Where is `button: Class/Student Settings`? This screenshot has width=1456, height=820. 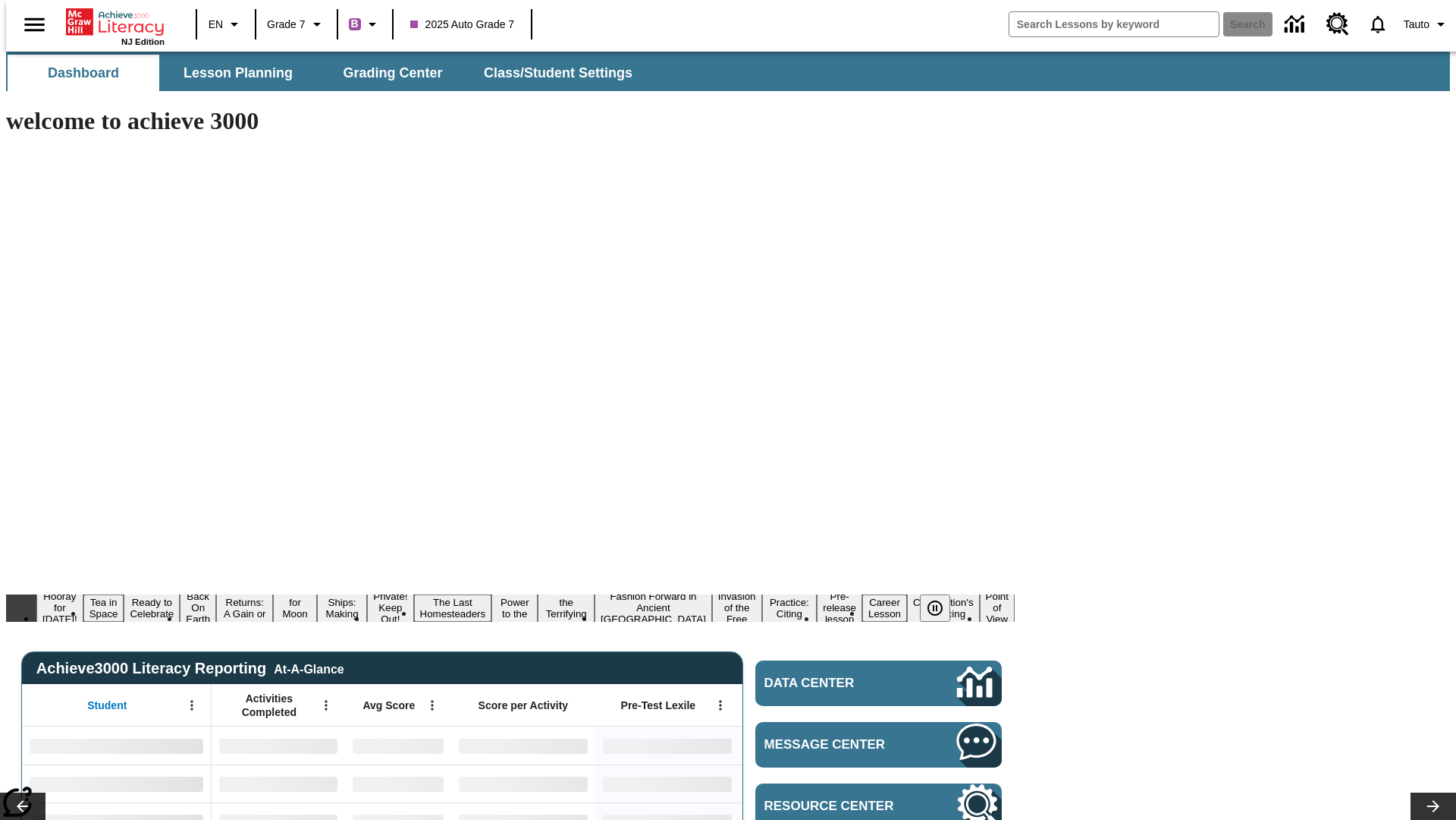
button: Class/Student Settings is located at coordinates (558, 73).